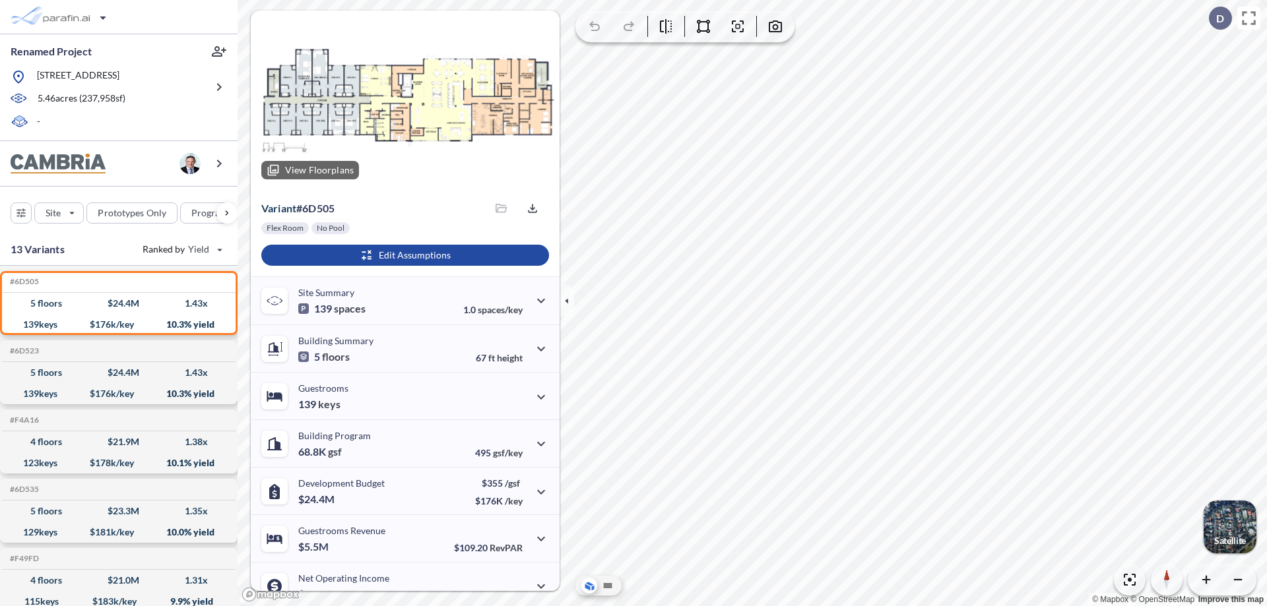 The width and height of the screenshot is (1267, 606). Describe the element at coordinates (1230, 541) in the screenshot. I see `p: Satellite` at that location.